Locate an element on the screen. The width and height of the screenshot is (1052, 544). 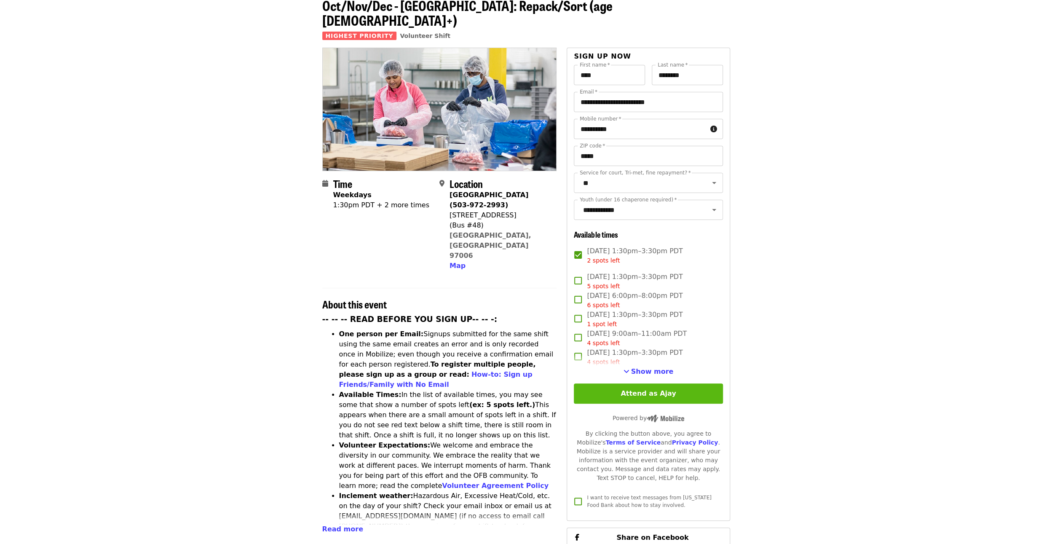
div: By clicking the button above, you agree to Mobilize's and . Mobilize is a service provider and wi... is located at coordinates (648, 456).